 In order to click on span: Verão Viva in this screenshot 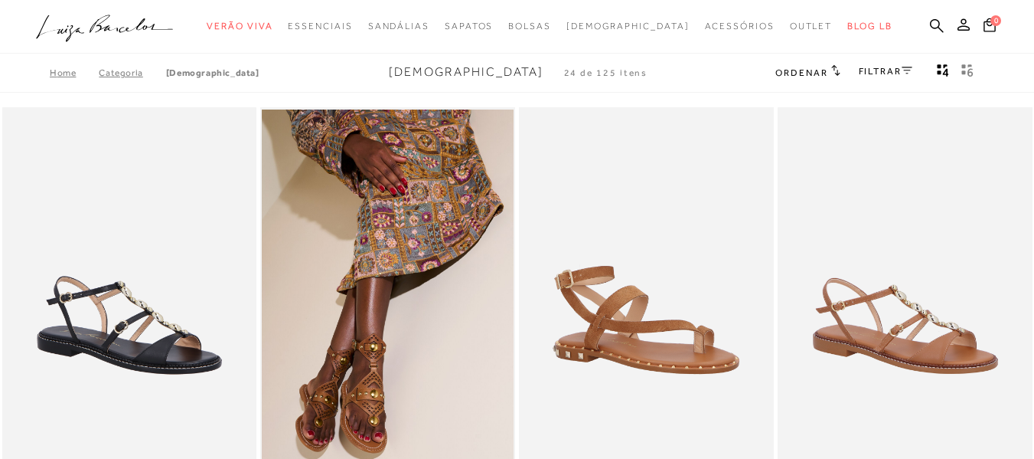, I will do `click(240, 26)`.